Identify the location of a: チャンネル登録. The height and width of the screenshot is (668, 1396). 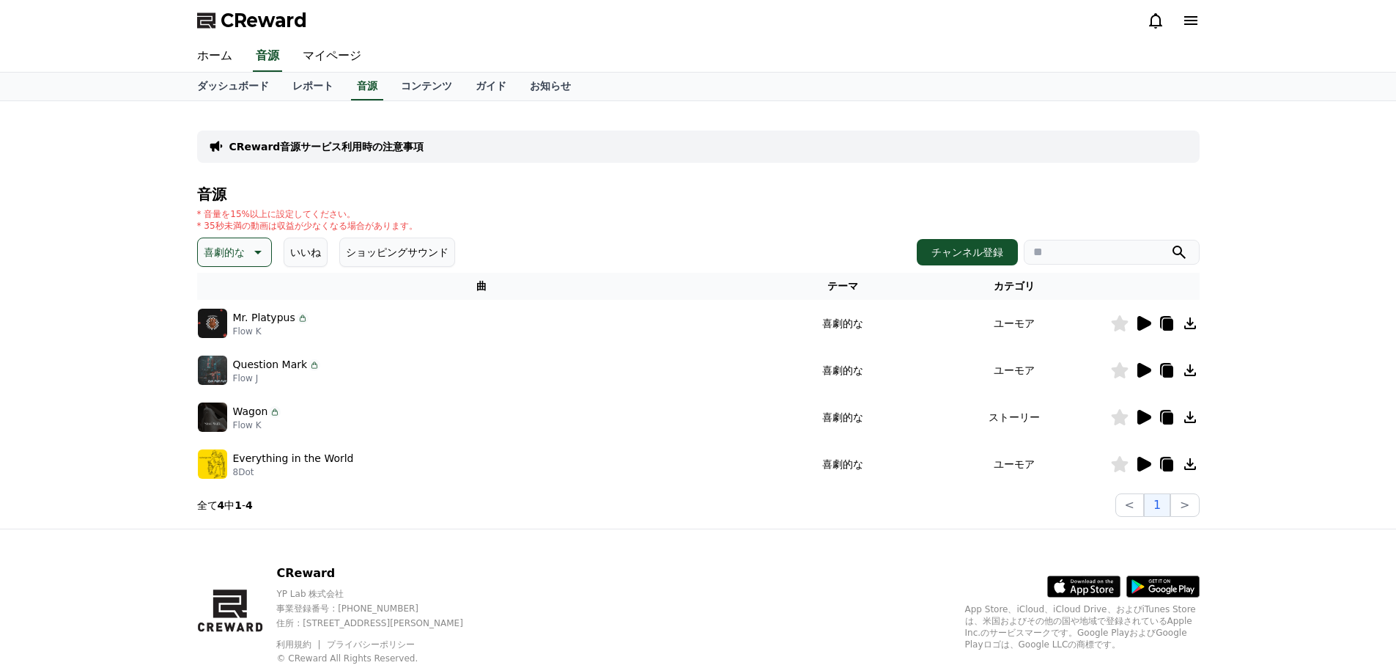
(968, 252).